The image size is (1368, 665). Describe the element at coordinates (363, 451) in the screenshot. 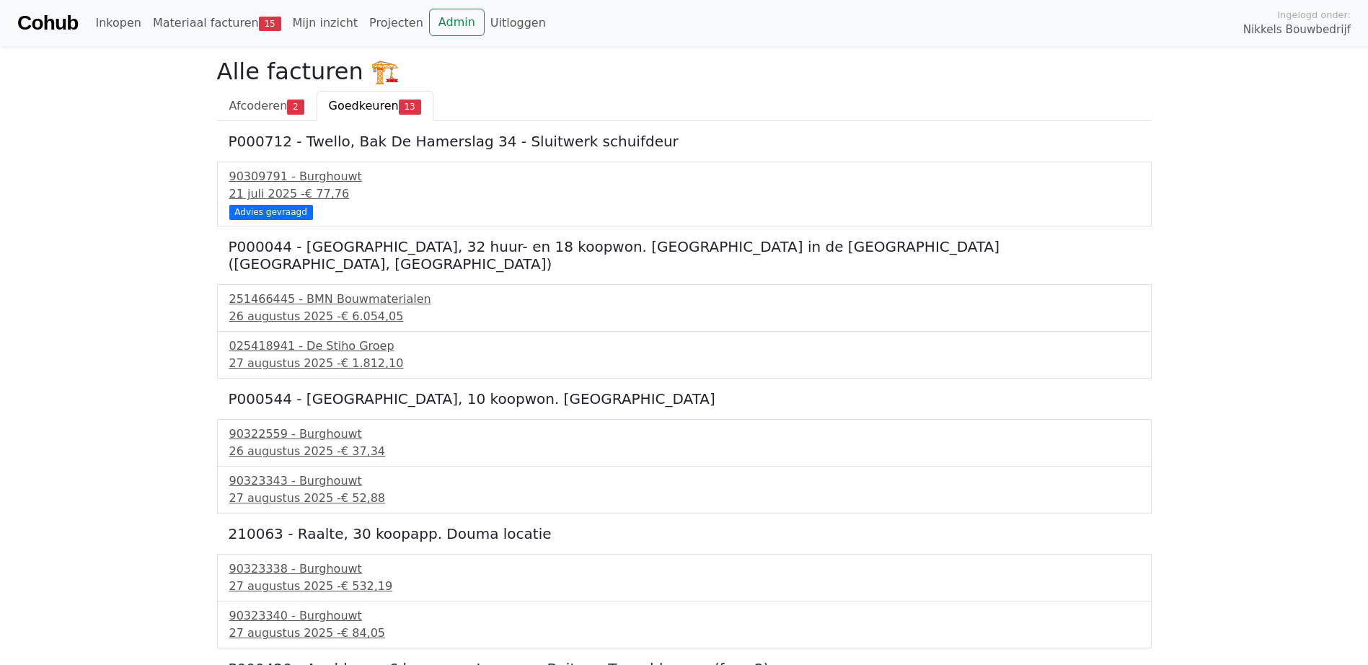

I see `span: € 37,34` at that location.